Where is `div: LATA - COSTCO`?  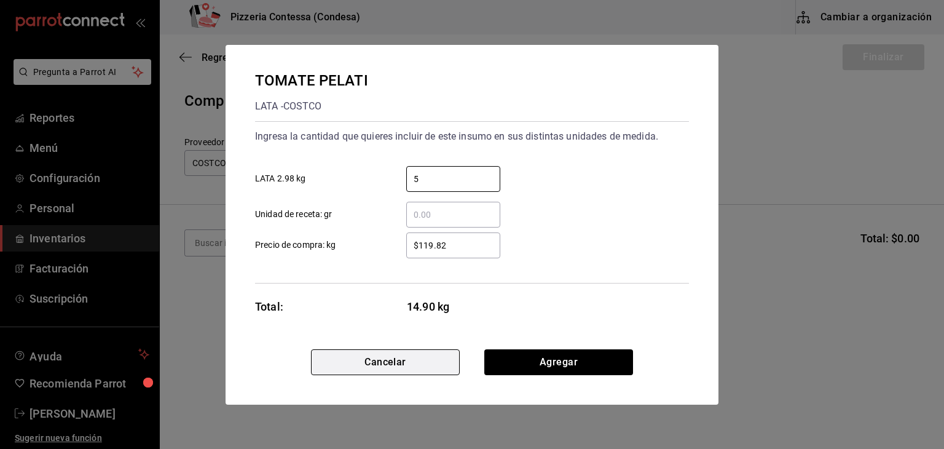
div: LATA - COSTCO is located at coordinates (312, 106).